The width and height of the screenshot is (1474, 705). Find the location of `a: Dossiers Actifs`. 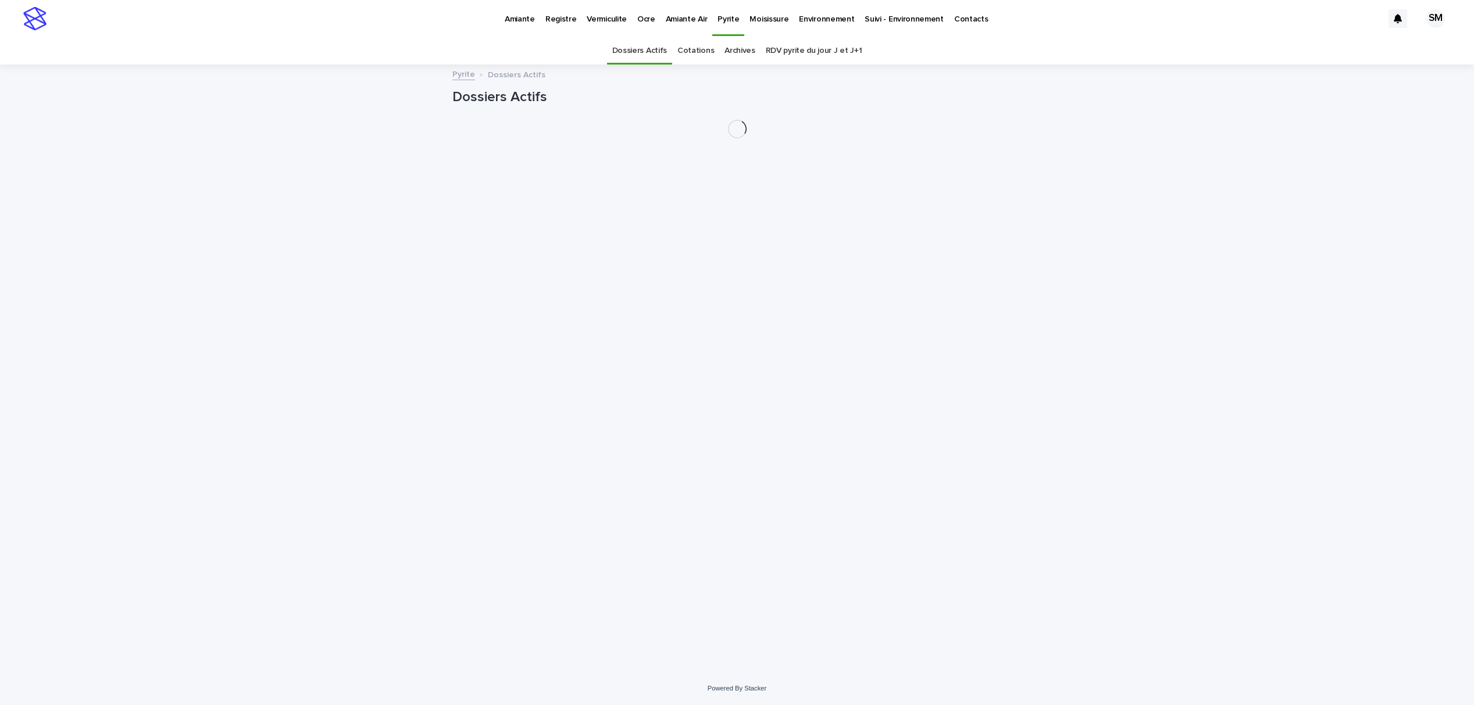

a: Dossiers Actifs is located at coordinates (640, 51).